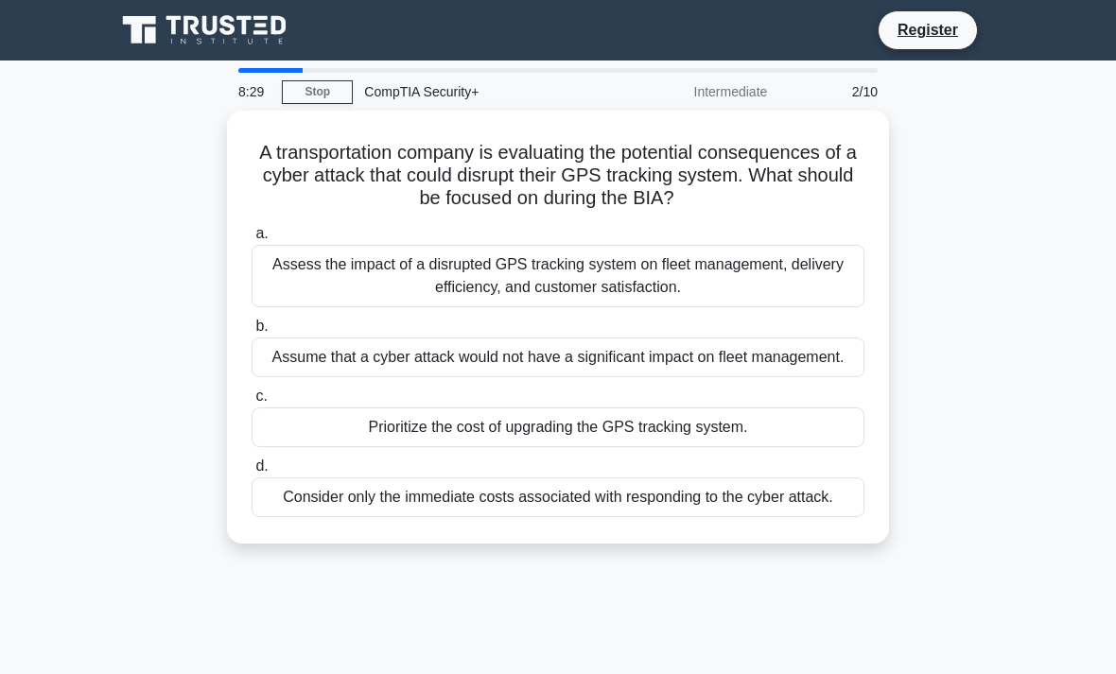 The image size is (1116, 674). What do you see at coordinates (695, 92) in the screenshot?
I see `div: Intermediate` at bounding box center [695, 92].